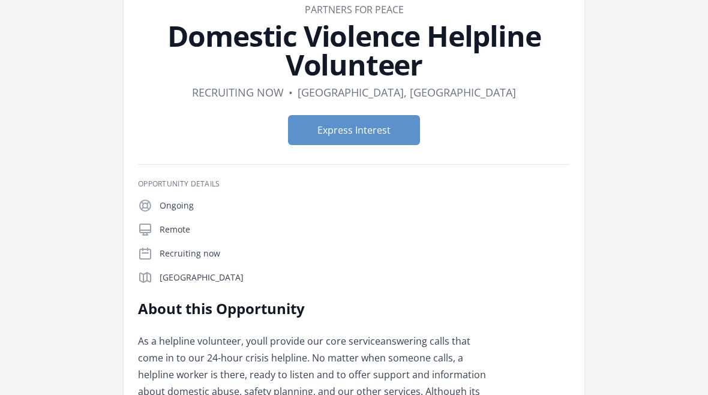 The height and width of the screenshot is (395, 708). I want to click on p: Remote, so click(365, 230).